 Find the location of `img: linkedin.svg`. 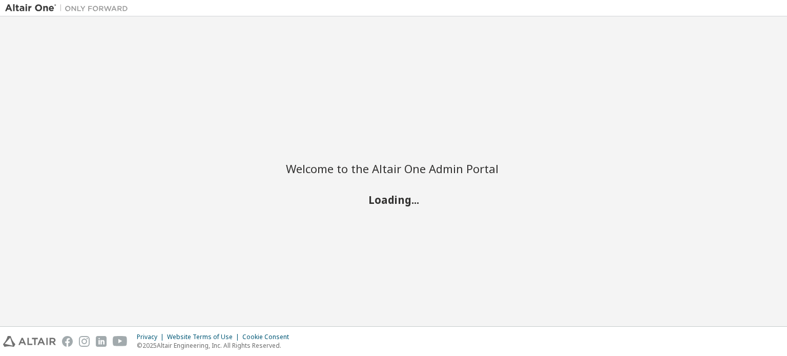

img: linkedin.svg is located at coordinates (101, 341).